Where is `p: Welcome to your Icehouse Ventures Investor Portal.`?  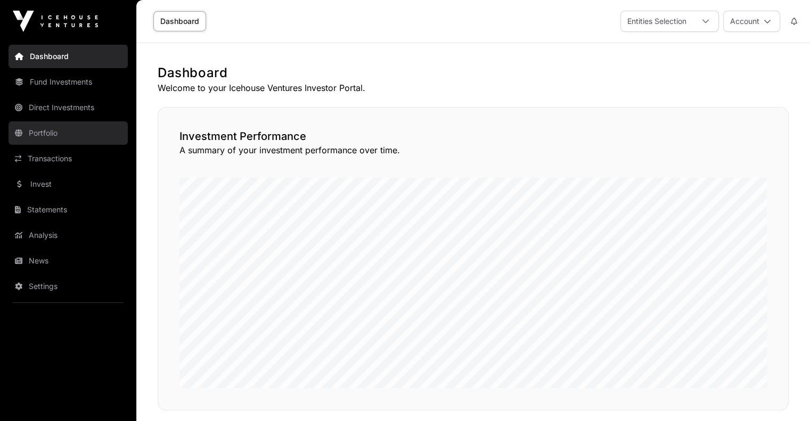 p: Welcome to your Icehouse Ventures Investor Portal. is located at coordinates (473, 88).